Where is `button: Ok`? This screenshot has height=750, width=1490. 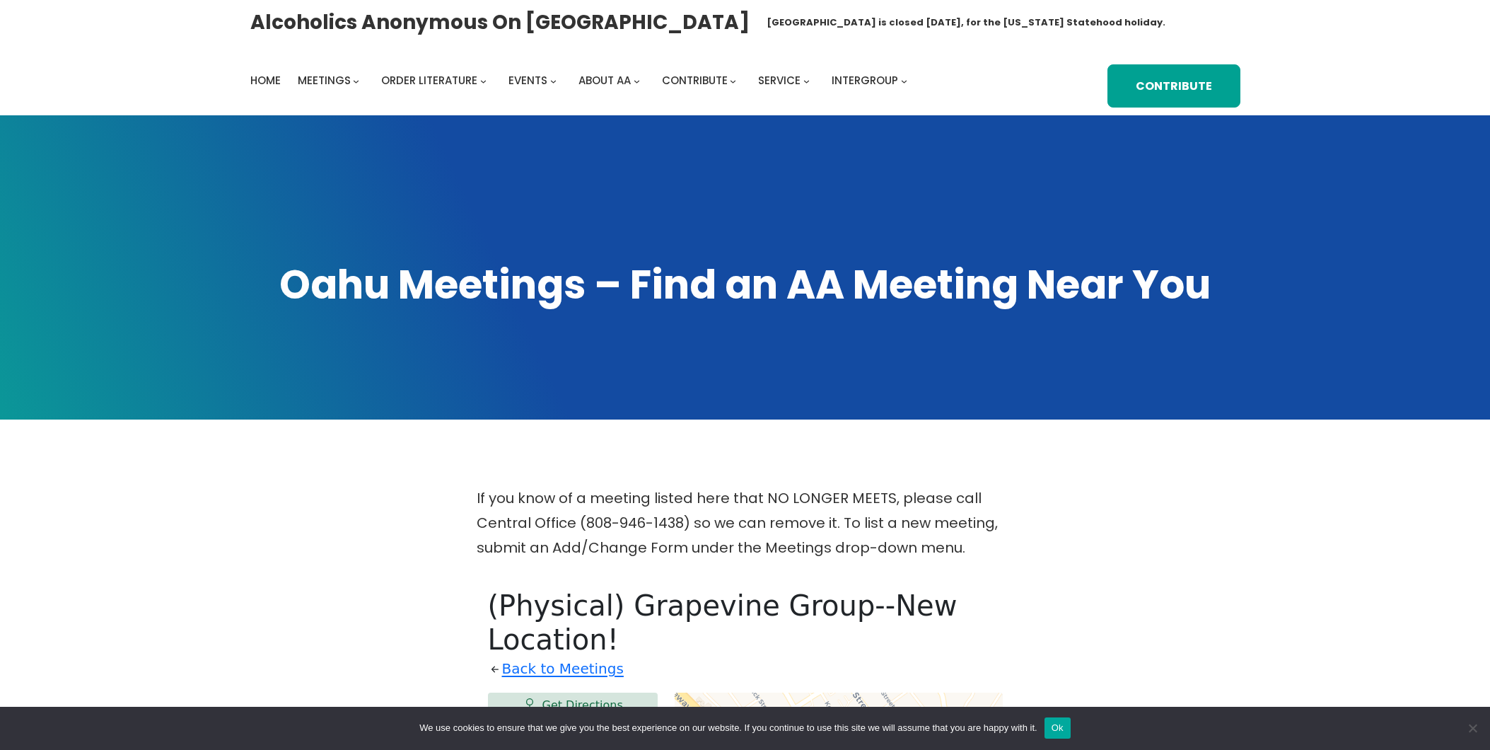
button: Ok is located at coordinates (1057, 728).